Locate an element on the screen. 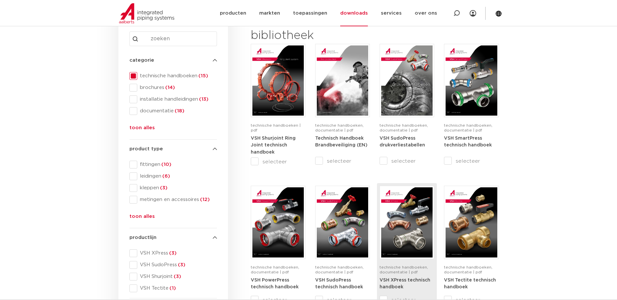 The height and width of the screenshot is (300, 617). span: VSH SudoPress is located at coordinates (177, 265).